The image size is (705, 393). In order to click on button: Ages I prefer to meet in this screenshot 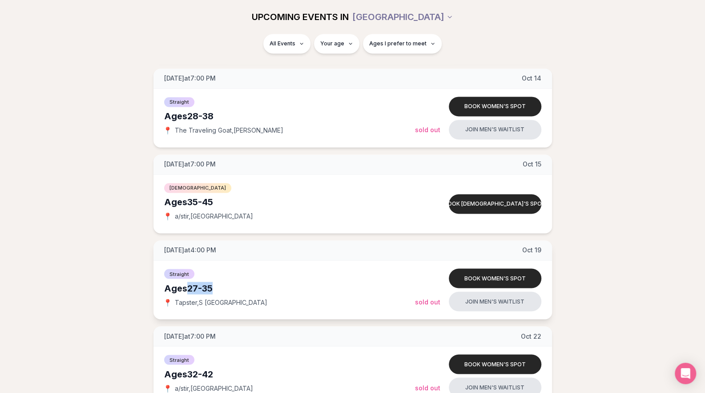, I will do `click(402, 44)`.